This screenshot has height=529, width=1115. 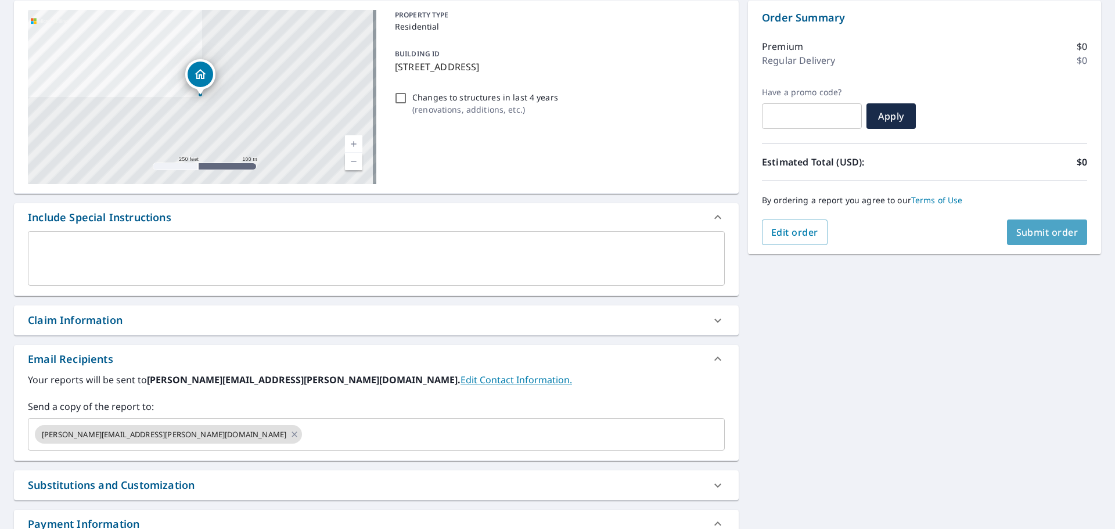 What do you see at coordinates (557, 26) in the screenshot?
I see `p: Residential` at bounding box center [557, 26].